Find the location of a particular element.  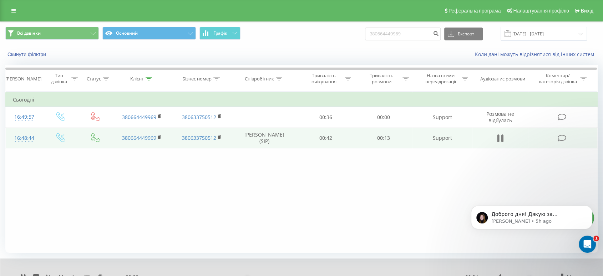

p: Message from Yeva, sent 5h ago is located at coordinates (77, 31).